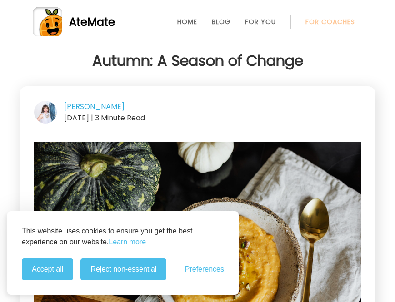 Image resolution: width=395 pixels, height=302 pixels. What do you see at coordinates (221, 22) in the screenshot?
I see `a: Blog` at bounding box center [221, 22].